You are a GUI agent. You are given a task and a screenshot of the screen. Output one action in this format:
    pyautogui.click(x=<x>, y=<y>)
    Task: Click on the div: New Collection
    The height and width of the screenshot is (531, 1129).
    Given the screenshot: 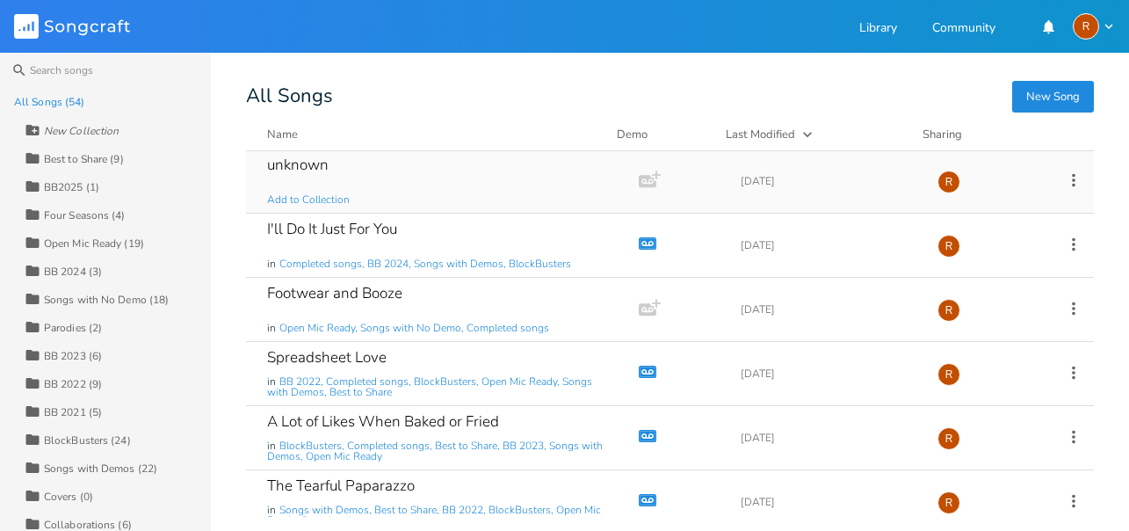 What is the action you would take?
    pyautogui.click(x=81, y=131)
    